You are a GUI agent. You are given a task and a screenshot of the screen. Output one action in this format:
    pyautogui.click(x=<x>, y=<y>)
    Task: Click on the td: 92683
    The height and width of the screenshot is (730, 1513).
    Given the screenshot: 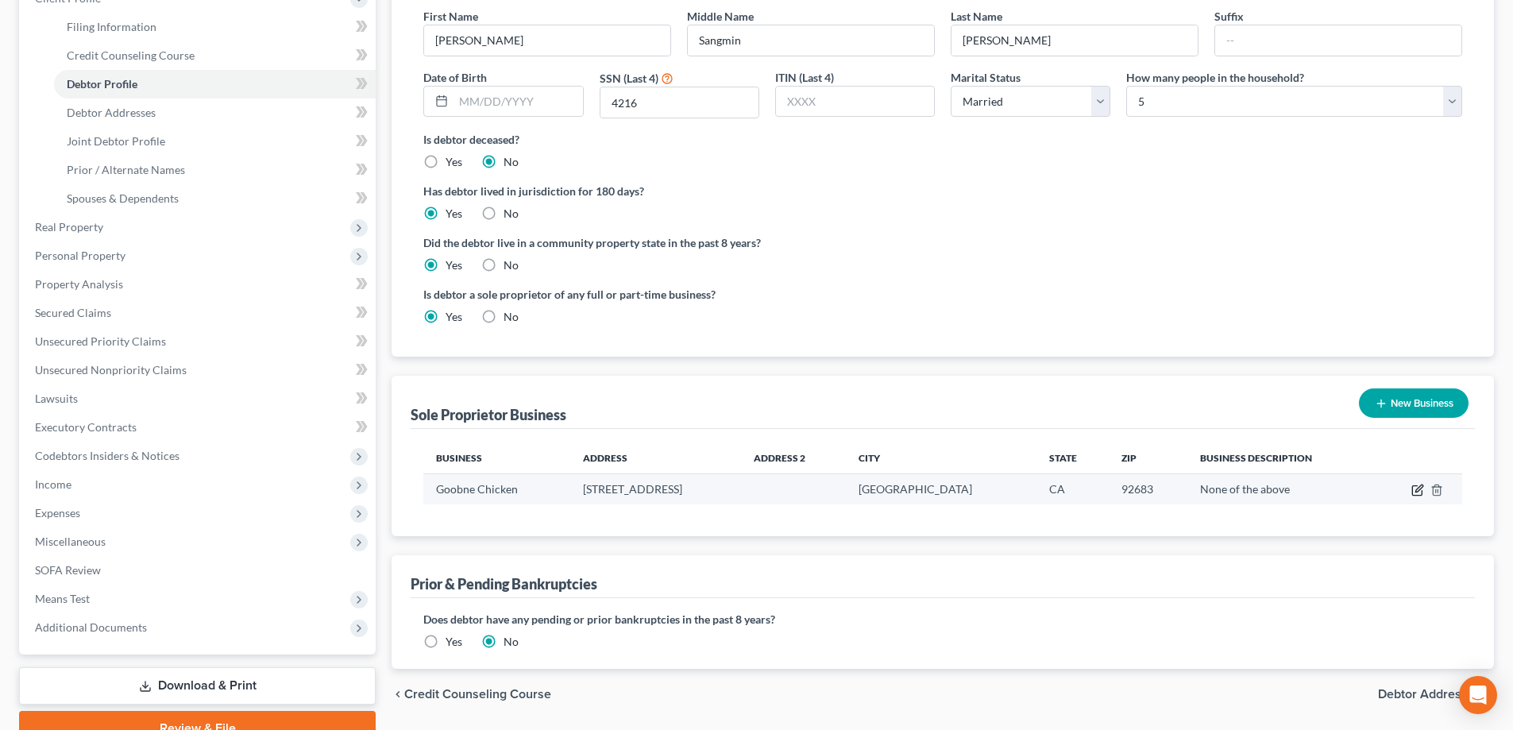 What is the action you would take?
    pyautogui.click(x=1147, y=489)
    